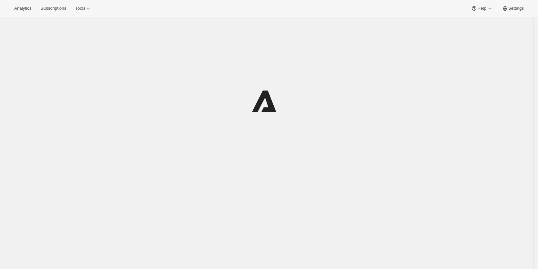 Image resolution: width=538 pixels, height=269 pixels. I want to click on button: Tools, so click(83, 8).